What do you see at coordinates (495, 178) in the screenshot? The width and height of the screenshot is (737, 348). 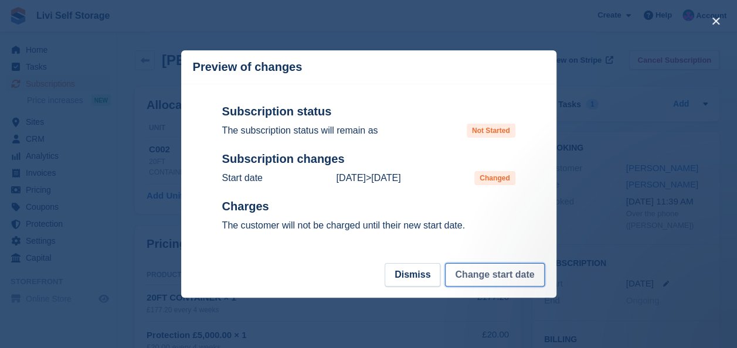 I see `span: Changed` at bounding box center [495, 178].